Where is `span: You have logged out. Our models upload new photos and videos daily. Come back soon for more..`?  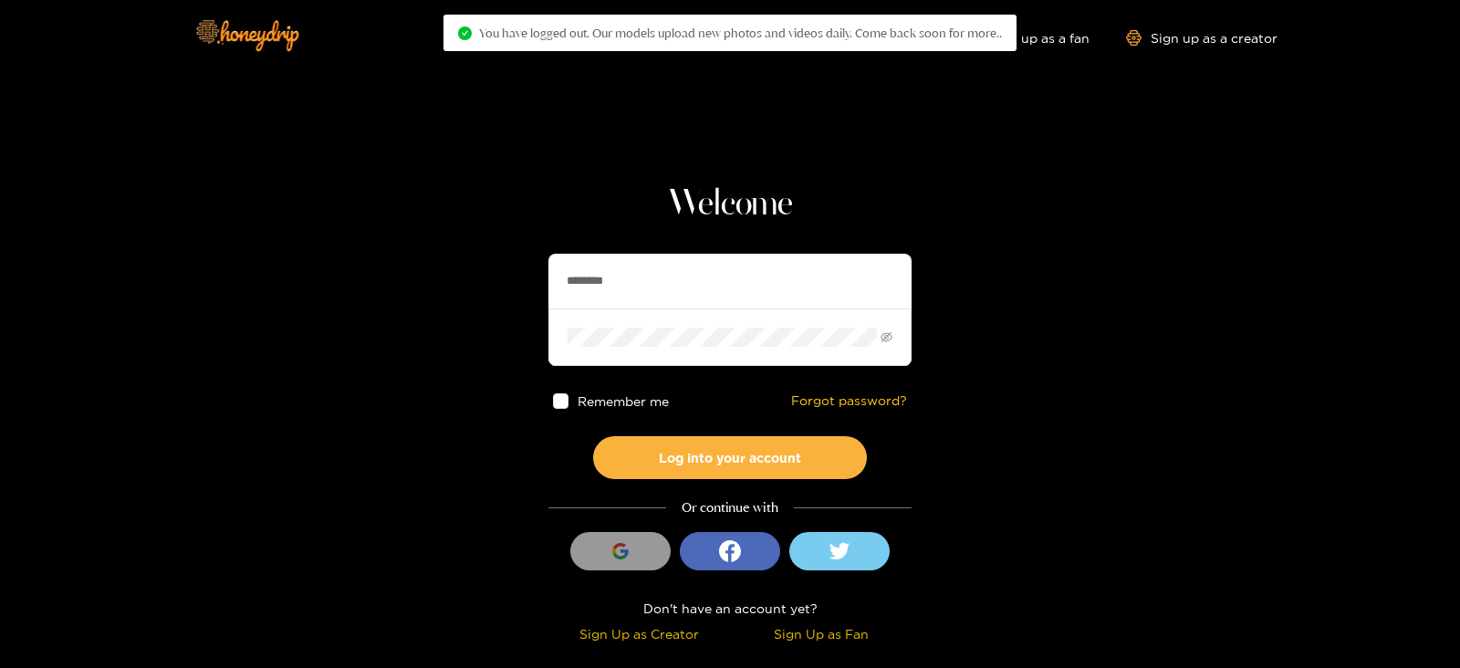 span: You have logged out. Our models upload new photos and videos daily. Come back soon for more.. is located at coordinates (740, 33).